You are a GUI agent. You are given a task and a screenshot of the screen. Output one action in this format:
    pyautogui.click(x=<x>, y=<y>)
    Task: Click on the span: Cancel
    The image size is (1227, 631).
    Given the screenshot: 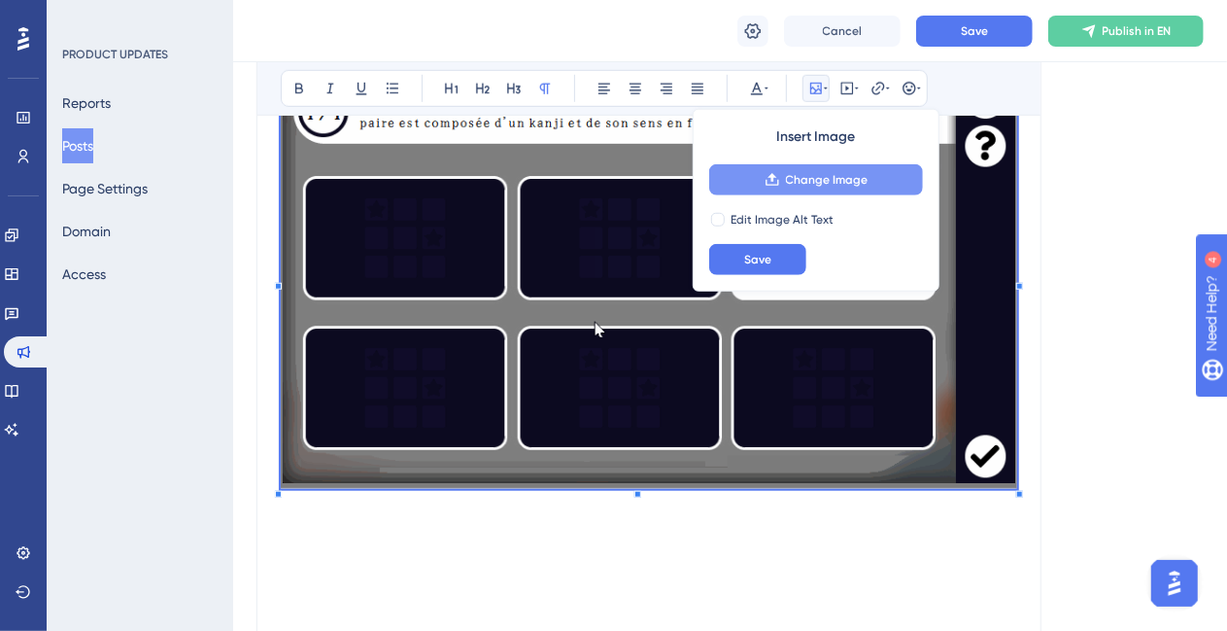 What is the action you would take?
    pyautogui.click(x=842, y=31)
    